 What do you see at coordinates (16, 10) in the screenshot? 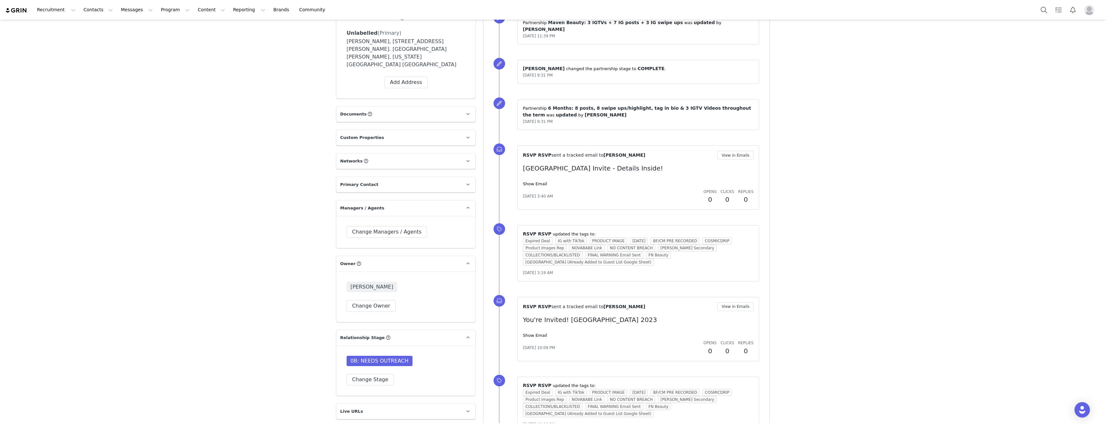
I see `img: grin logo` at bounding box center [16, 10].